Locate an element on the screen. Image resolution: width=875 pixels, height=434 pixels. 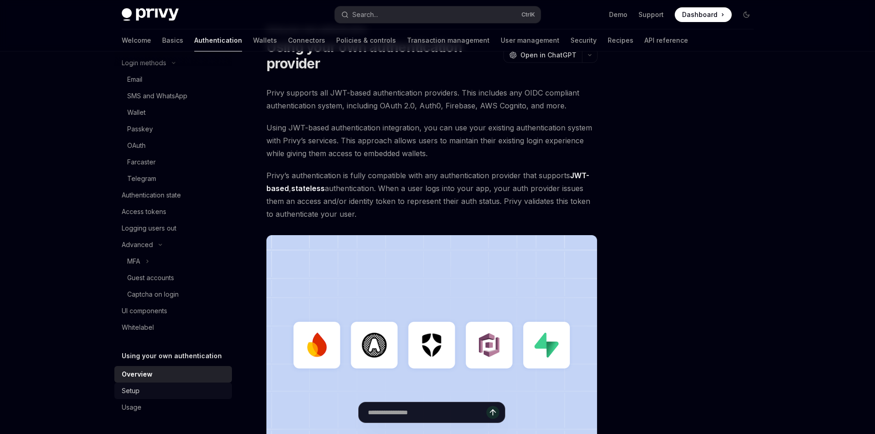
h5: Using your own authentication is located at coordinates (172, 356).